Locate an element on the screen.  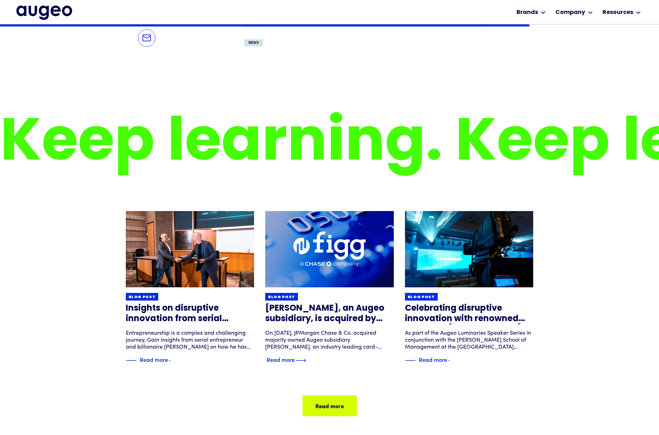
img: Augeo's full logo in midnight blue. is located at coordinates (44, 13).